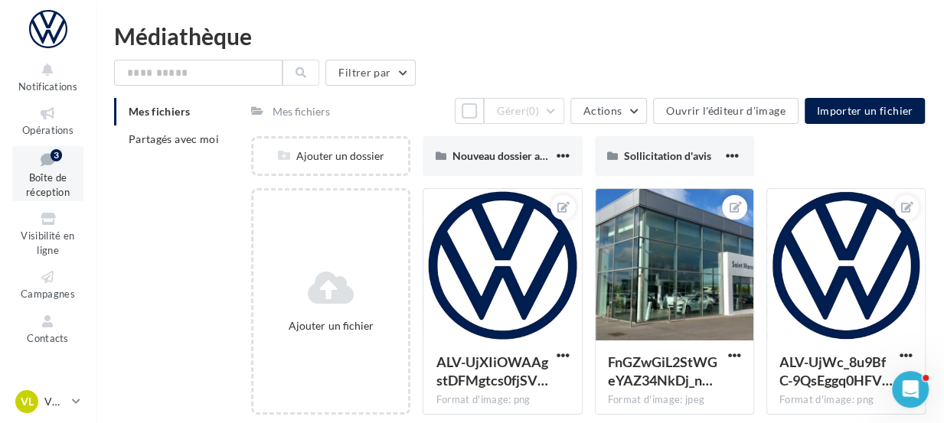 The height and width of the screenshot is (423, 944). I want to click on div: 3, so click(56, 155).